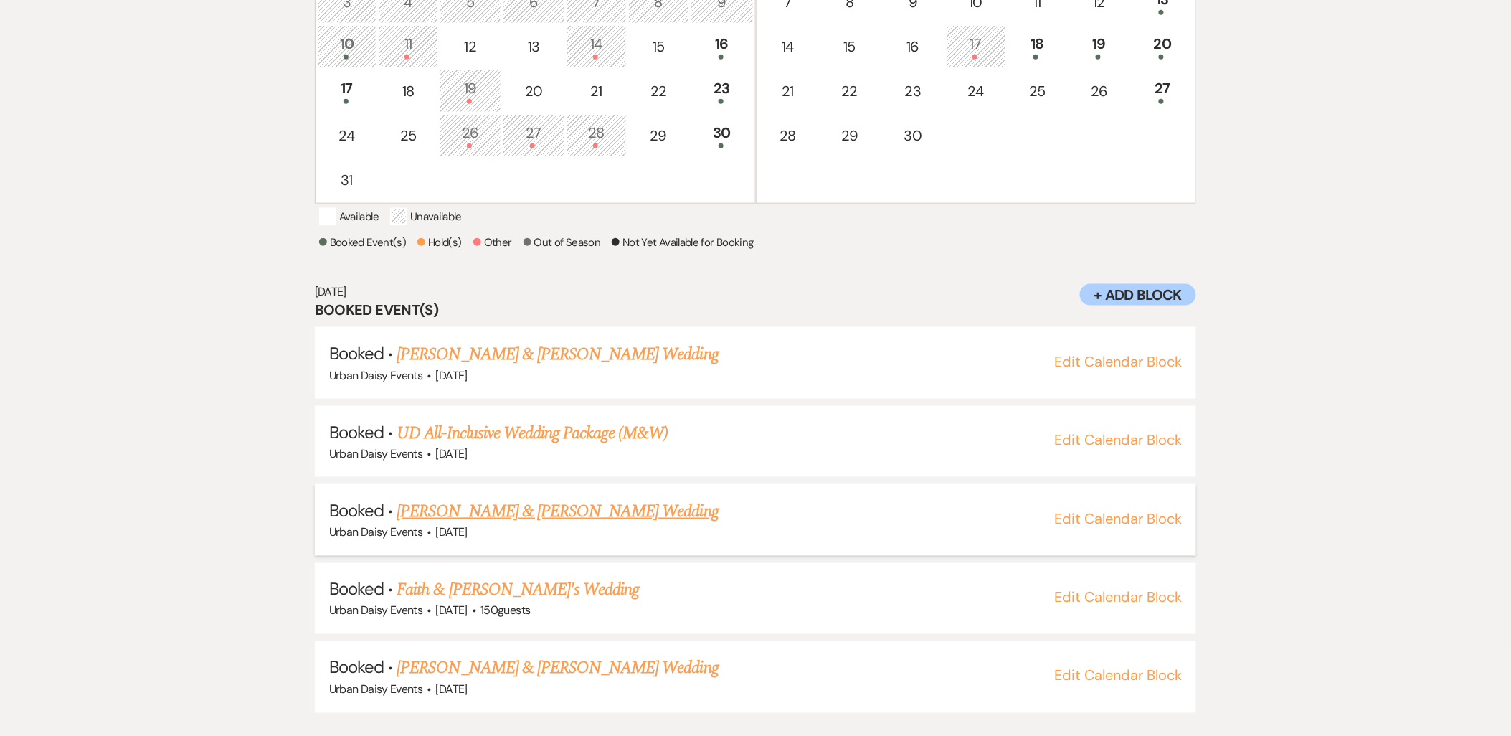 The width and height of the screenshot is (1511, 736). I want to click on p: Hold(s), so click(440, 242).